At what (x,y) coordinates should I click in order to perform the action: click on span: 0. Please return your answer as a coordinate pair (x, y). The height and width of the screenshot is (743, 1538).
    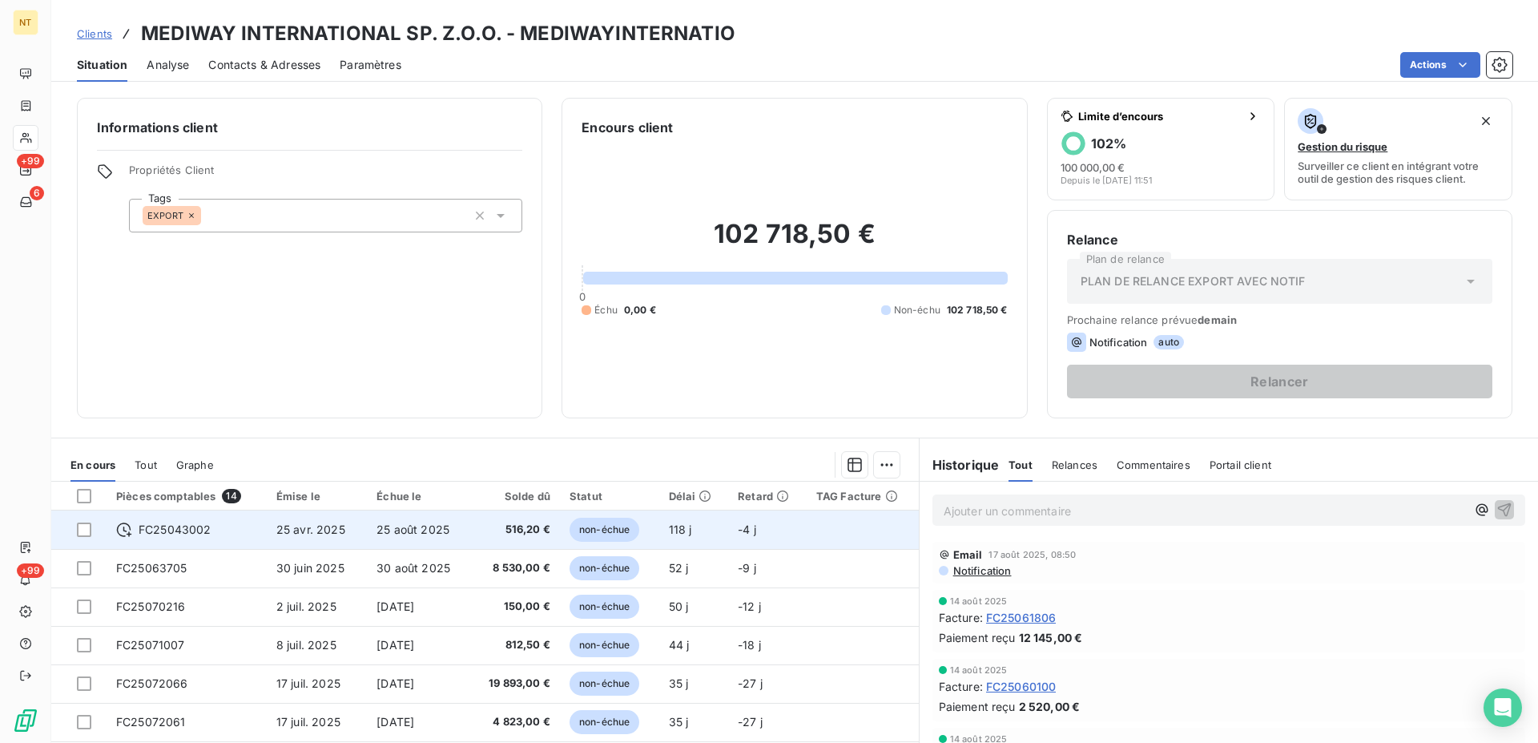
    Looking at the image, I should click on (582, 296).